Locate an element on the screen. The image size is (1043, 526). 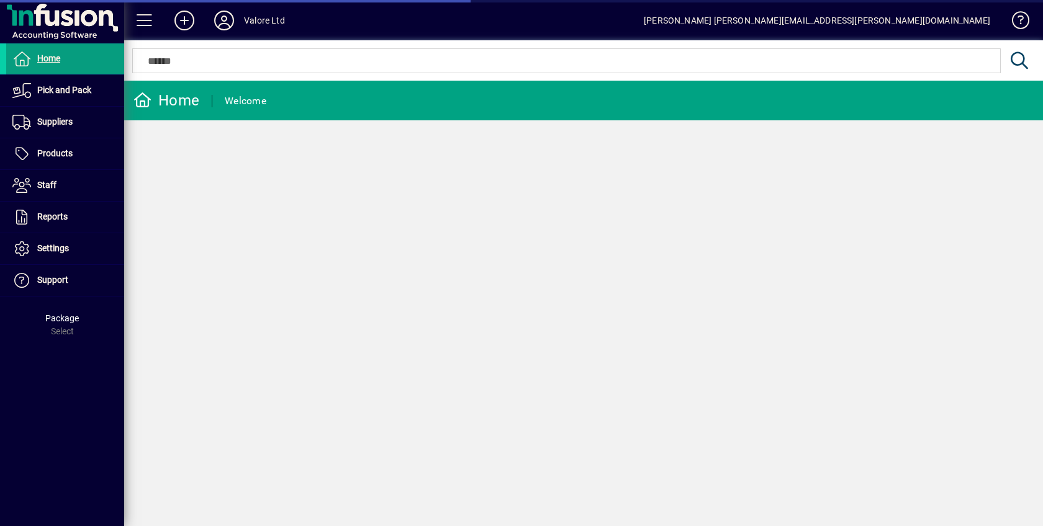
span: Products is located at coordinates (55, 153).